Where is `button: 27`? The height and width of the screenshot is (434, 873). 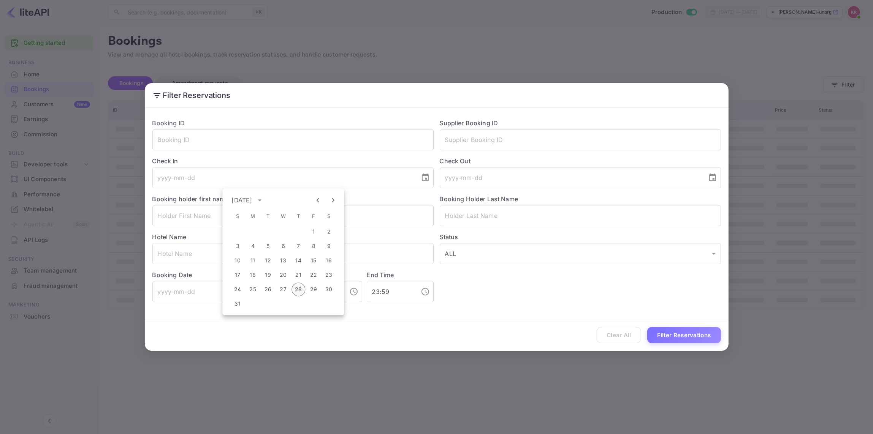
button: 27 is located at coordinates (283, 290).